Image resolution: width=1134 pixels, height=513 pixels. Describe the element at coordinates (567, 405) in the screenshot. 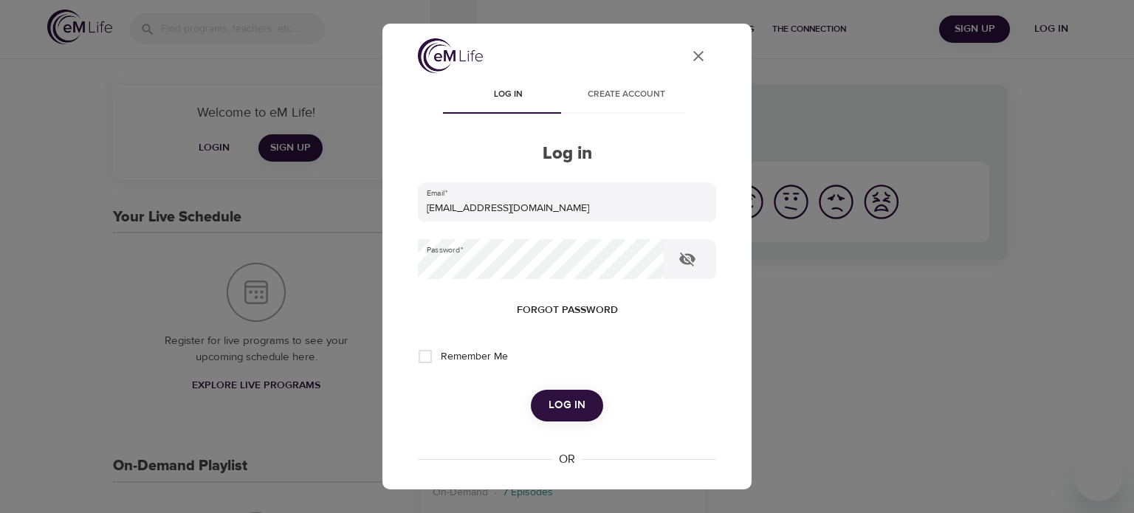

I see `button: Log in` at that location.